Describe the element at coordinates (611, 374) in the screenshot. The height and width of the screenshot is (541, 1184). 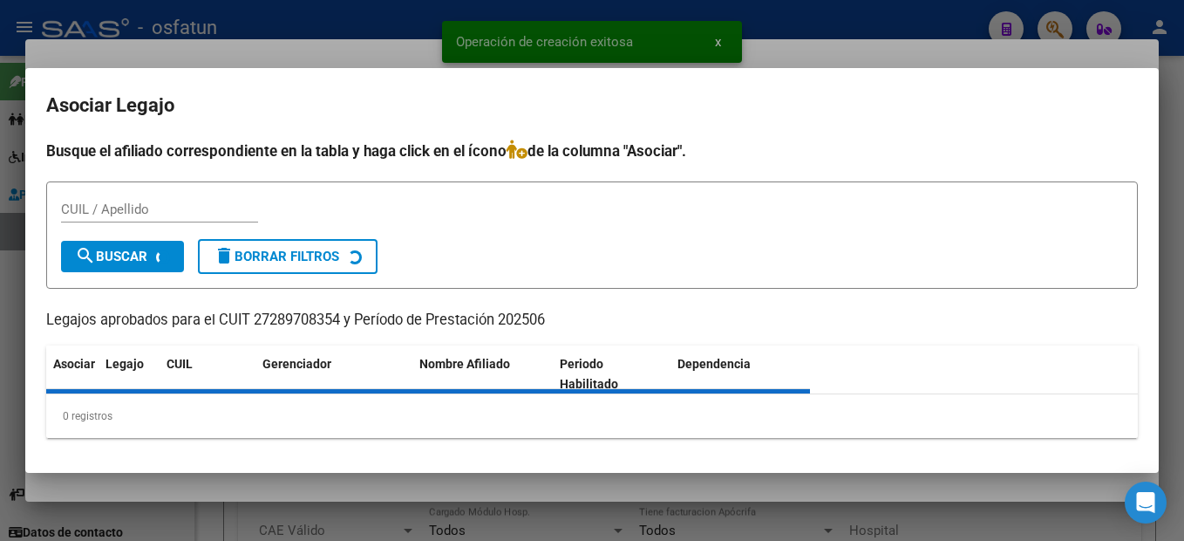
I see `datatable-header-cell: Periodo Habilitado` at that location.